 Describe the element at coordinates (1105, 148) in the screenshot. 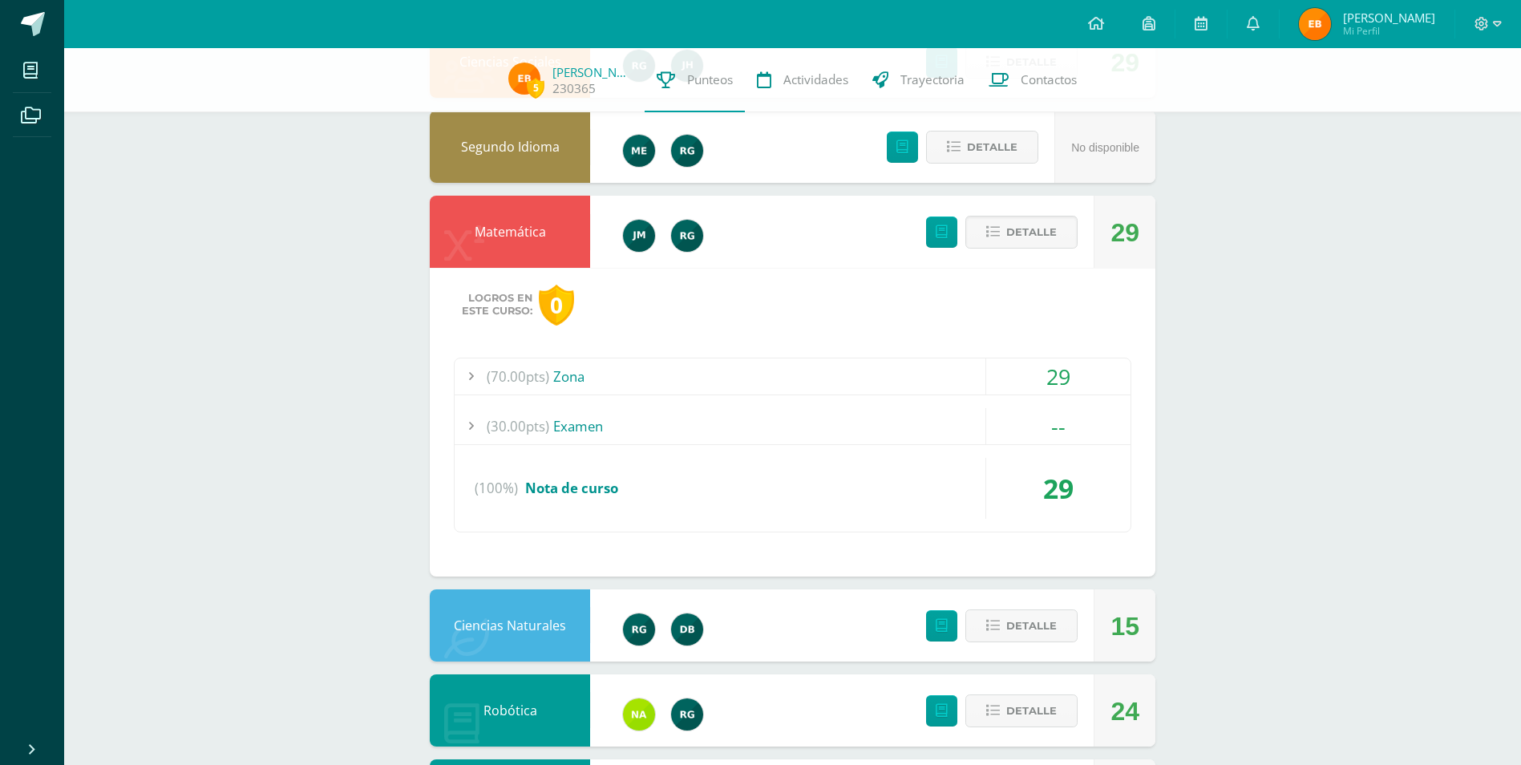

I see `span: No disponible` at that location.